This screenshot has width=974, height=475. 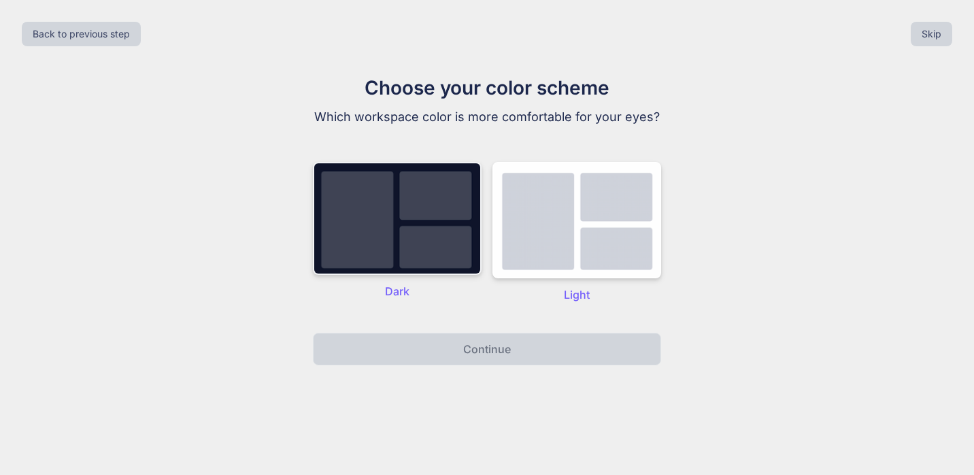 I want to click on p: Which workspace color is more comfortable for your eyes?, so click(x=487, y=117).